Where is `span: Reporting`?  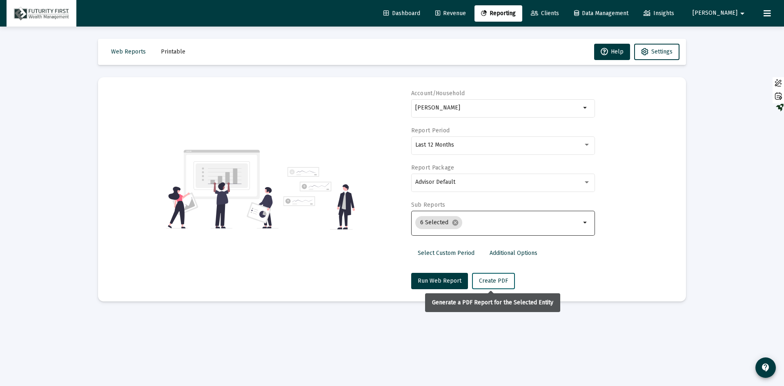 span: Reporting is located at coordinates (498, 13).